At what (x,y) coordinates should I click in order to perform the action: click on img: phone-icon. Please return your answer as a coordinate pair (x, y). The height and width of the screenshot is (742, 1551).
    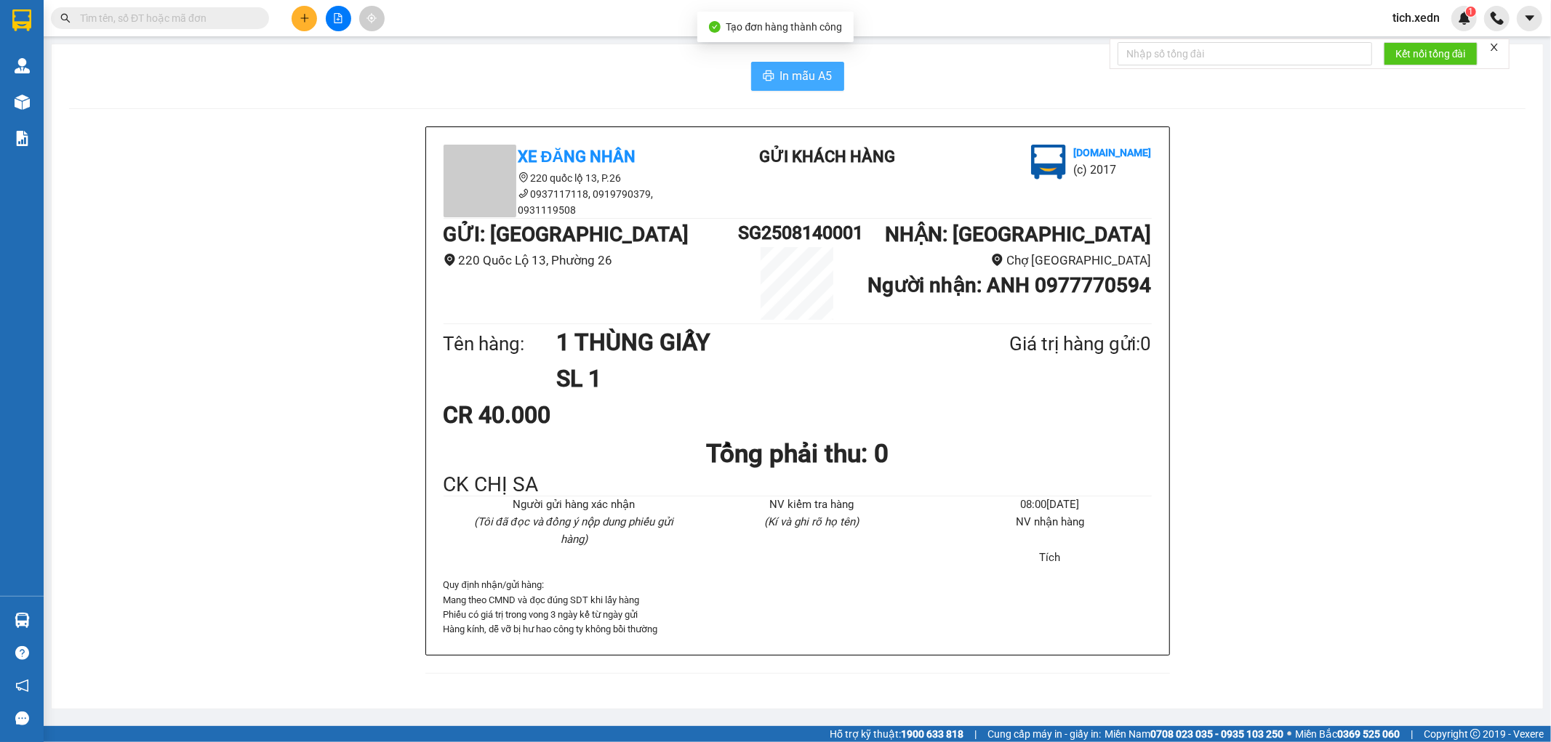
    Looking at the image, I should click on (1497, 18).